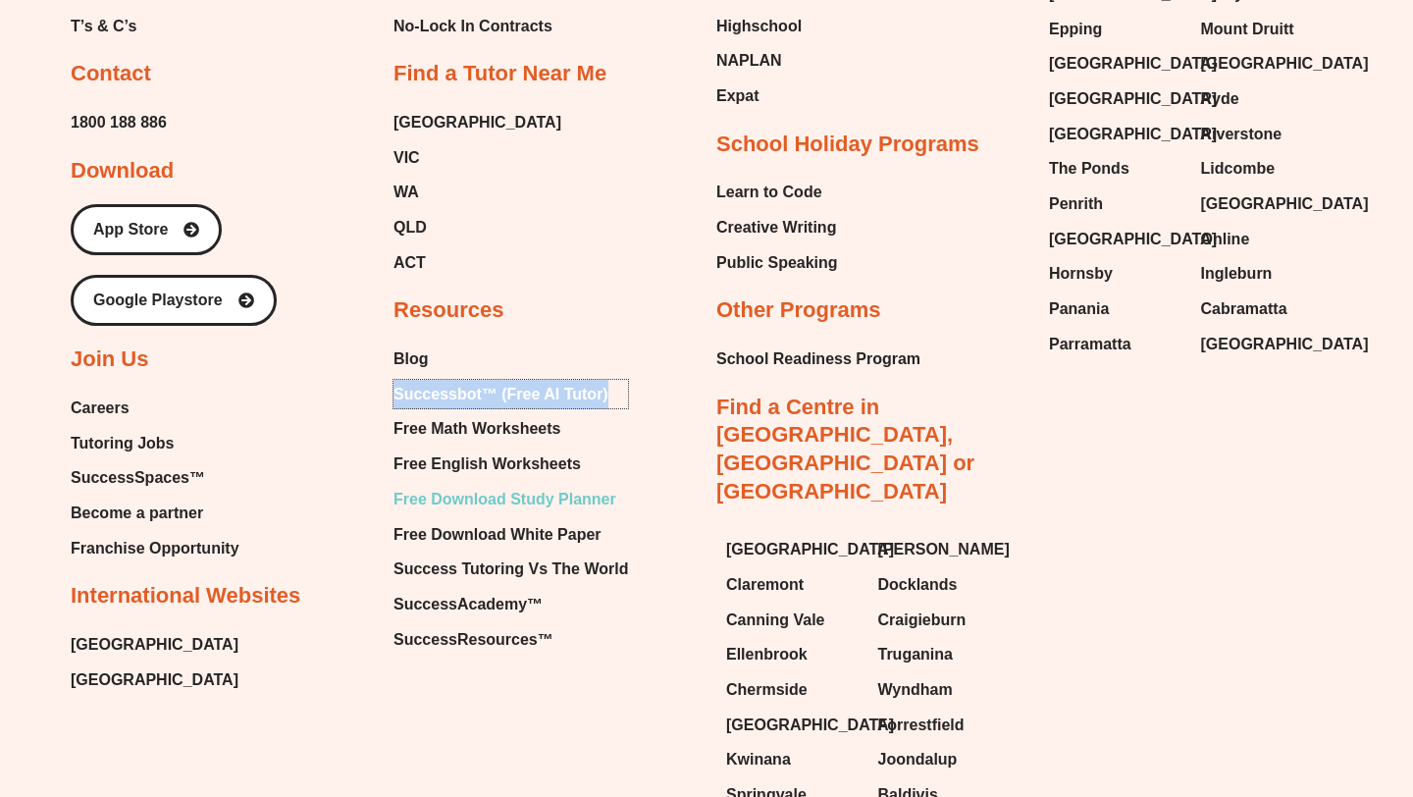 Image resolution: width=1413 pixels, height=797 pixels. What do you see at coordinates (406, 158) in the screenshot?
I see `span: VIC` at bounding box center [406, 158].